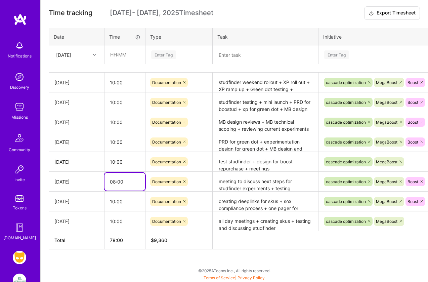 The width and height of the screenshot is (428, 282). I want to click on a: Terms of Service, so click(219, 277).